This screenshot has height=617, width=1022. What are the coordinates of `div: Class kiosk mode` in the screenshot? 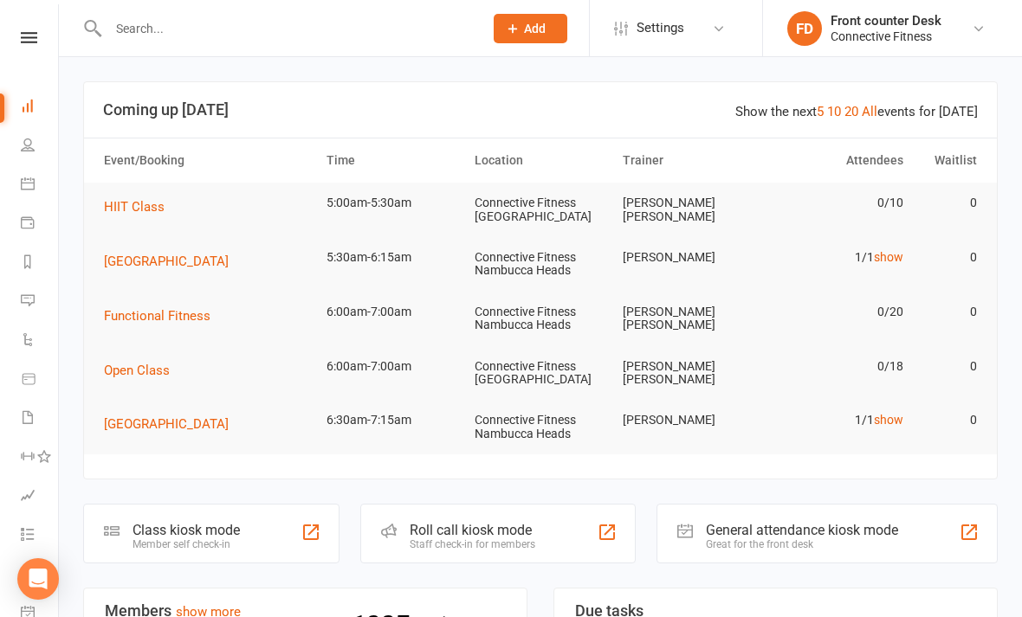 It's located at (186, 530).